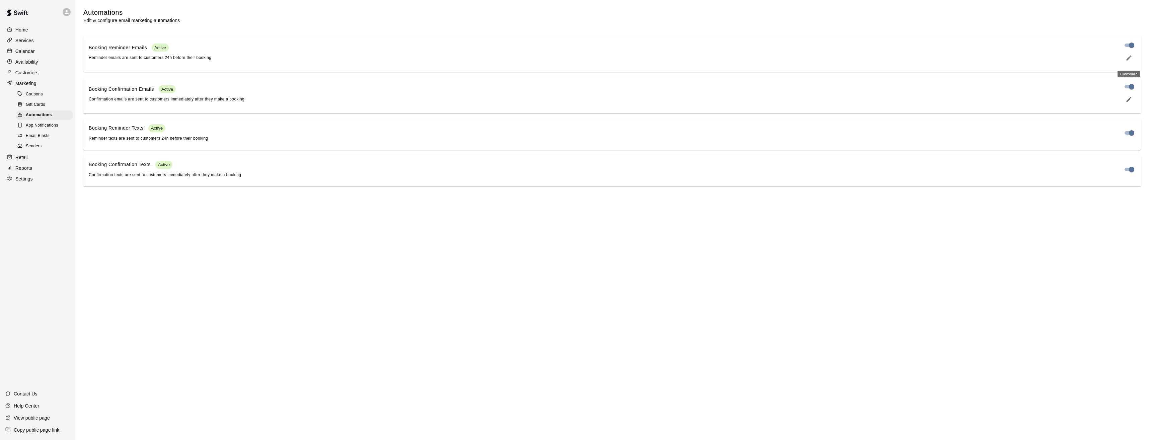 The width and height of the screenshot is (1149, 440). Describe the element at coordinates (121, 89) in the screenshot. I see `p: Booking Confirmation Emails` at that location.